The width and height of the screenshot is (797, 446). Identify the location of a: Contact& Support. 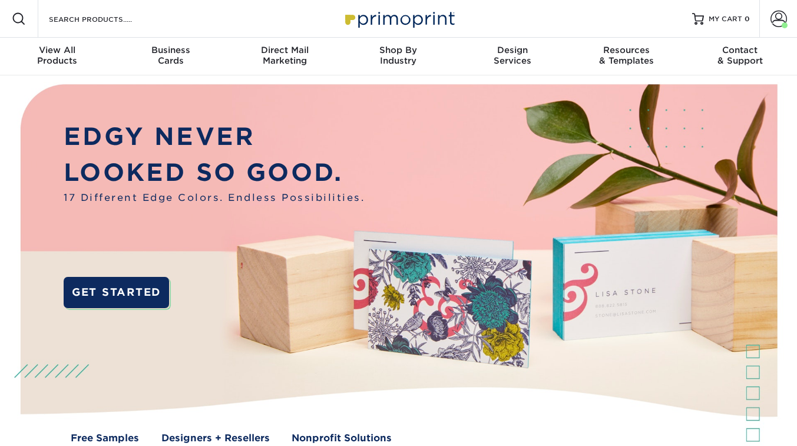
(740, 57).